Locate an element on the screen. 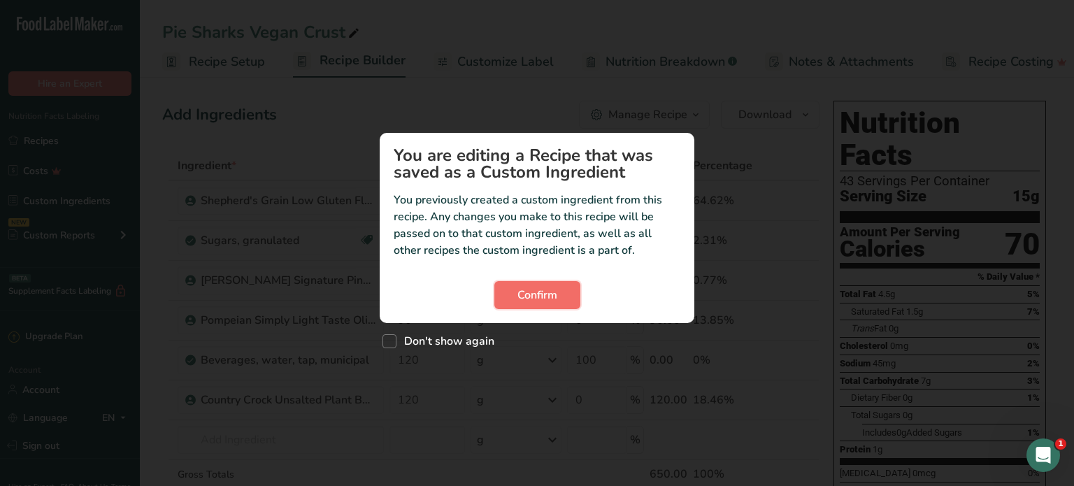  span: 1 is located at coordinates (1061, 444).